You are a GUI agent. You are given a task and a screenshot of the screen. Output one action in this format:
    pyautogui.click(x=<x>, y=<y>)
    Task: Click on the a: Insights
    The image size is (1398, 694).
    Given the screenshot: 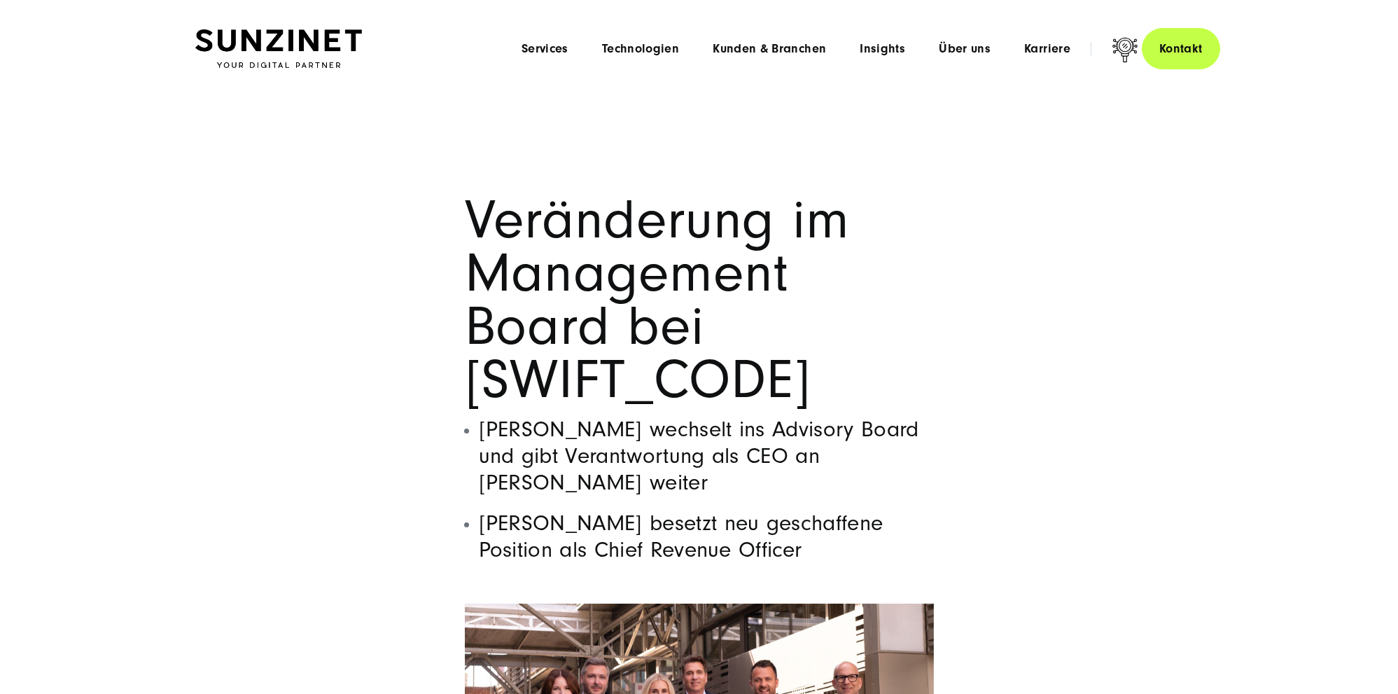 What is the action you would take?
    pyautogui.click(x=882, y=49)
    